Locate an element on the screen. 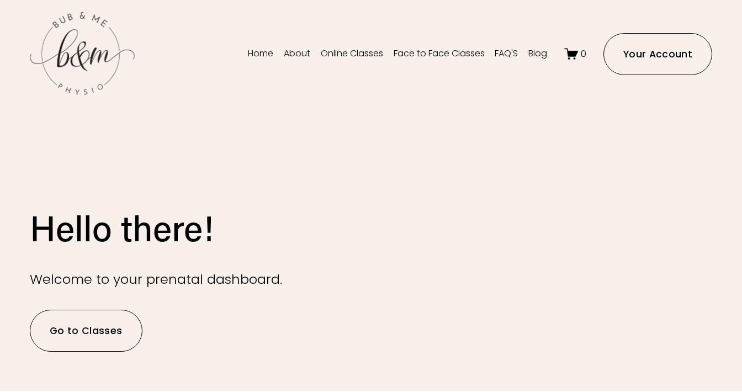 This screenshot has height=392, width=742. a: Home is located at coordinates (261, 54).